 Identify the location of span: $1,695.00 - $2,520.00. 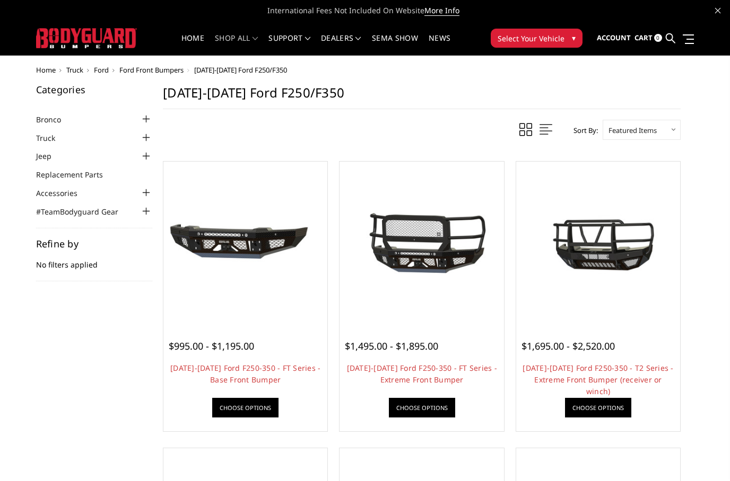
(568, 346).